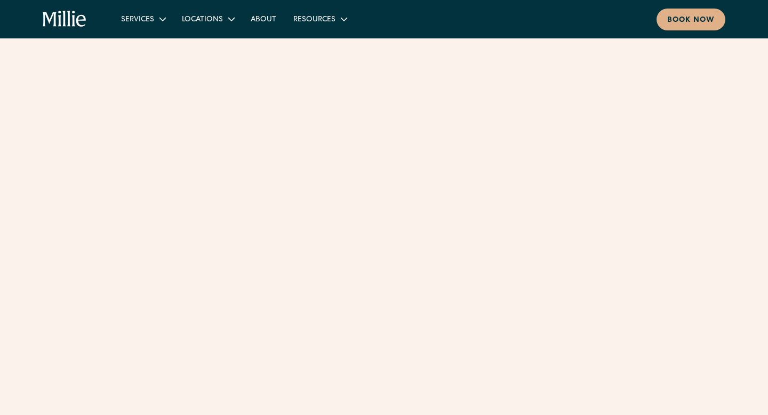 This screenshot has height=415, width=768. I want to click on a: home, so click(65, 19).